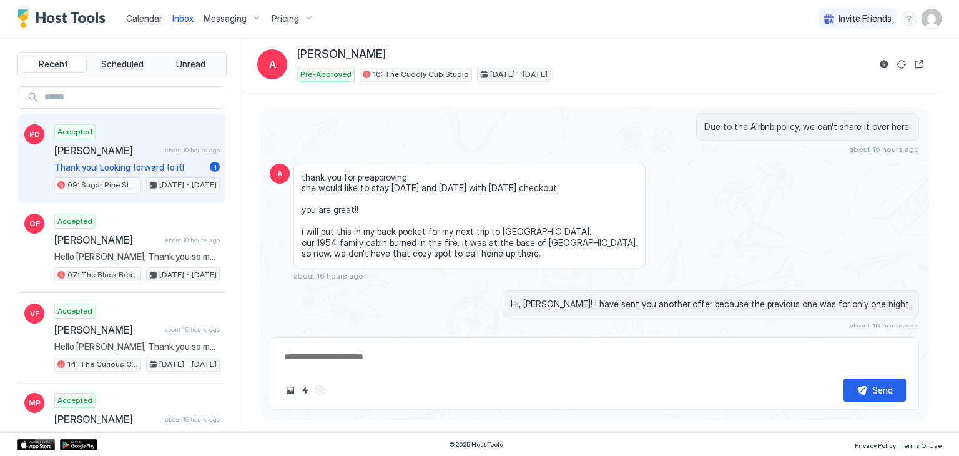  I want to click on span: Terms Of Use, so click(921, 445).